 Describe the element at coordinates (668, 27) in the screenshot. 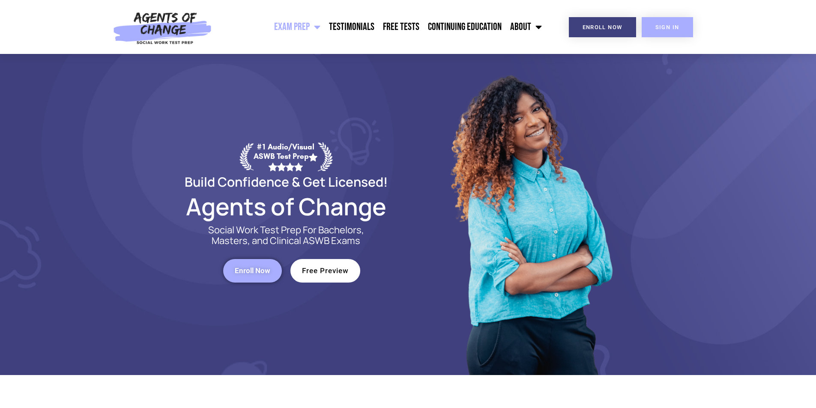

I see `a: SIGN IN` at that location.